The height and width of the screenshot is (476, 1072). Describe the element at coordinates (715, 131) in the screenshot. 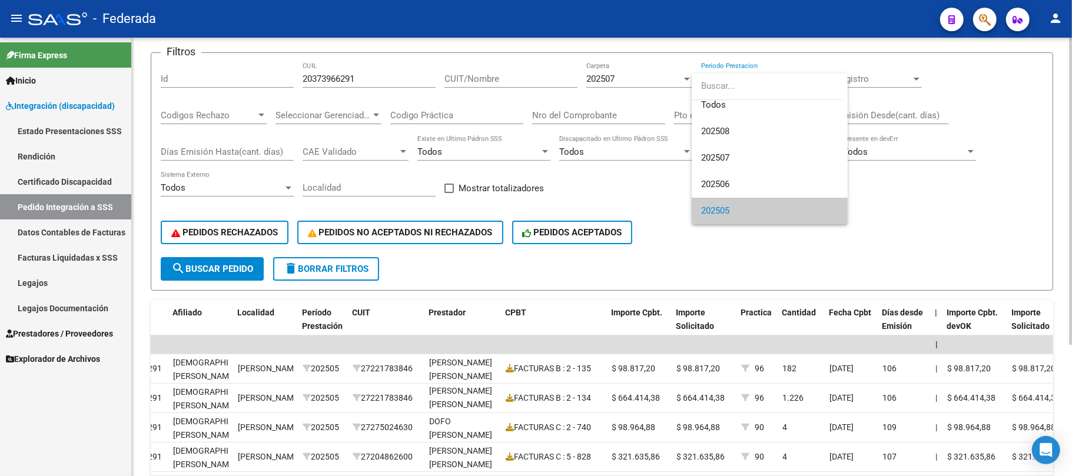

I see `span: 202508` at that location.